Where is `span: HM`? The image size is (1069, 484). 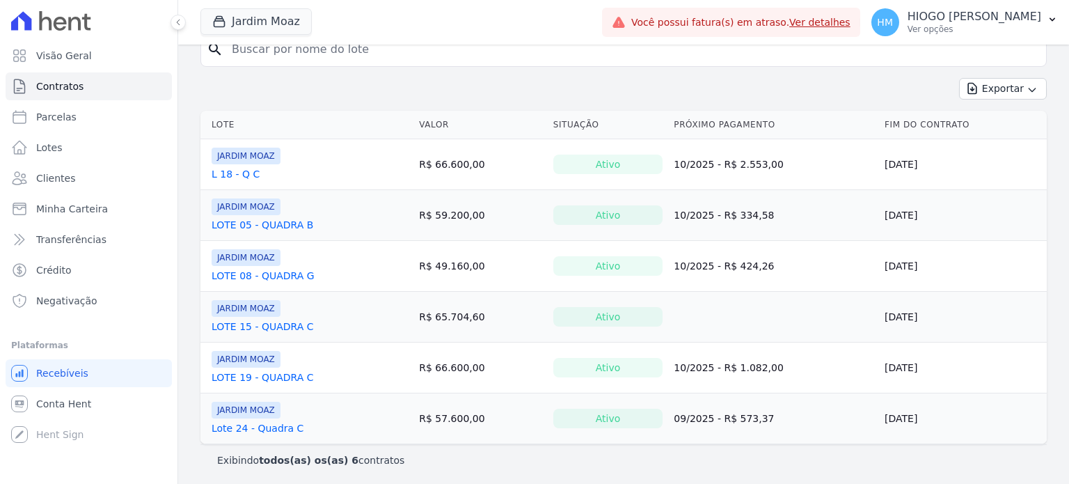 span: HM is located at coordinates (885, 22).